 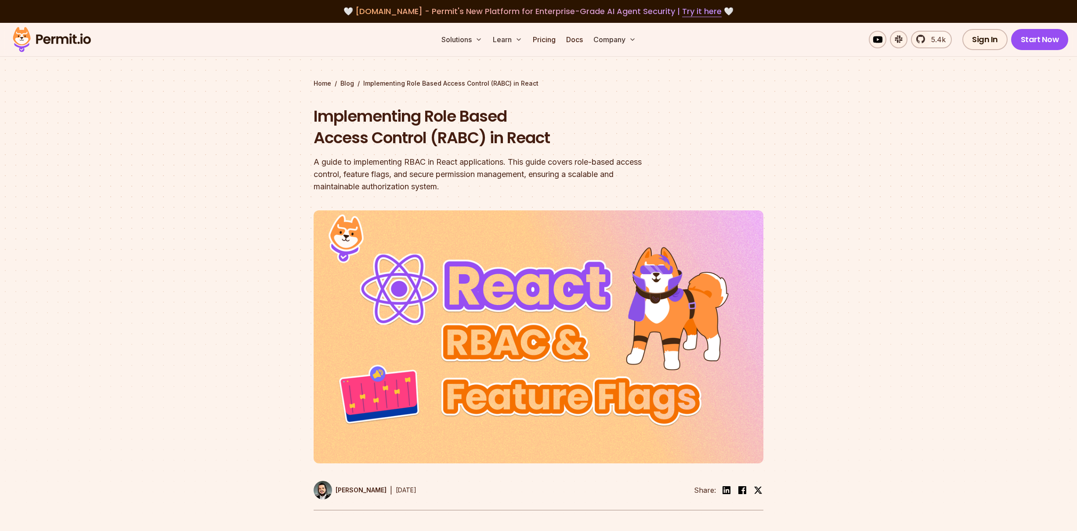 What do you see at coordinates (322, 83) in the screenshot?
I see `a: Home` at bounding box center [322, 83].